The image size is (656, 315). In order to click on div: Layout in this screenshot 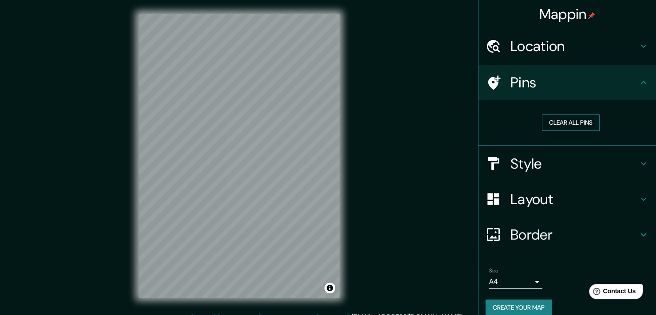, I will do `click(567, 199)`.